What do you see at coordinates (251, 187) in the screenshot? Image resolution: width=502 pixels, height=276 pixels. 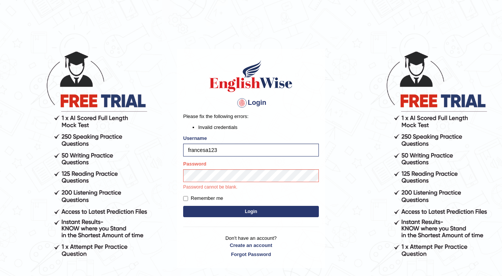 I see `p: Password cannot be blank.` at bounding box center [251, 187].